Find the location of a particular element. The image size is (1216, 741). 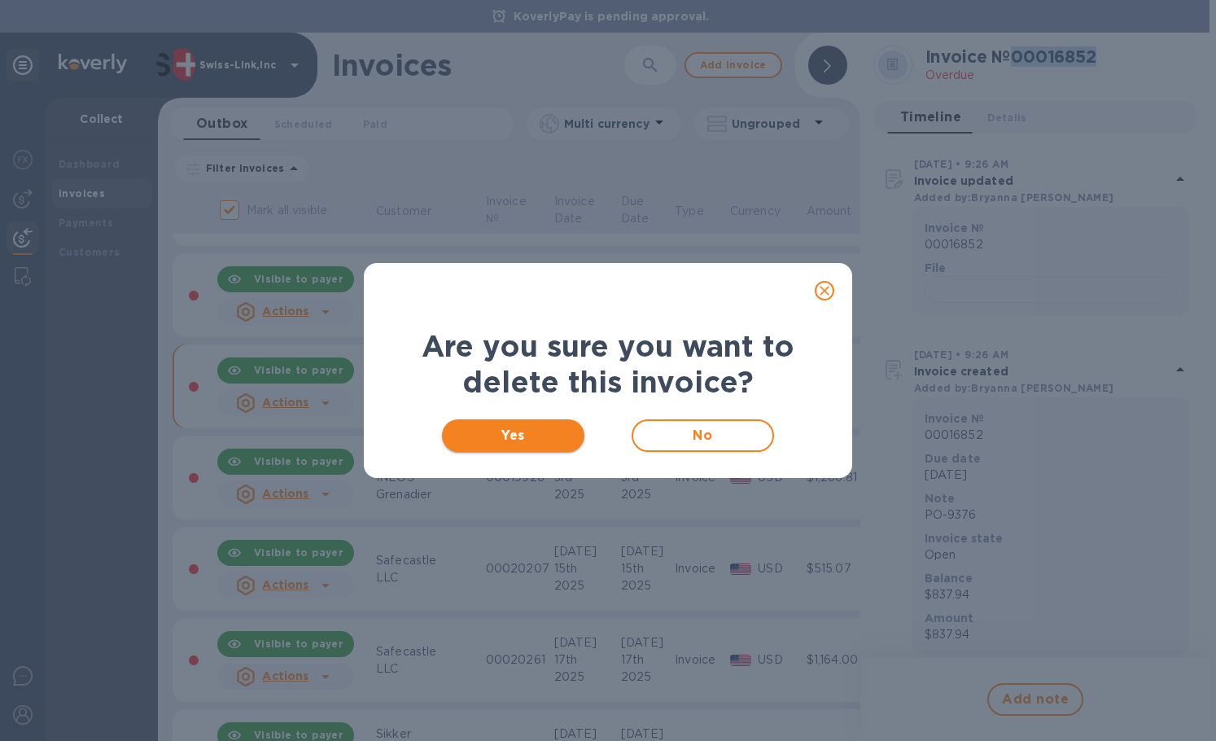

button: close is located at coordinates (824, 291).